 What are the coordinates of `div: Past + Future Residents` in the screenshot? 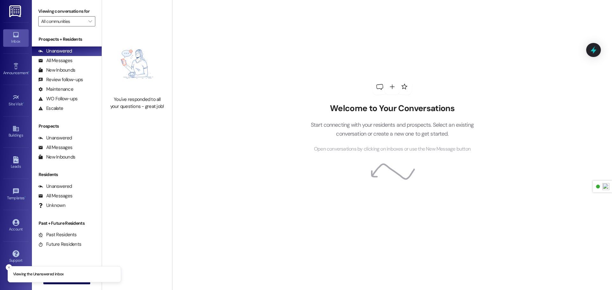 It's located at (67, 223).